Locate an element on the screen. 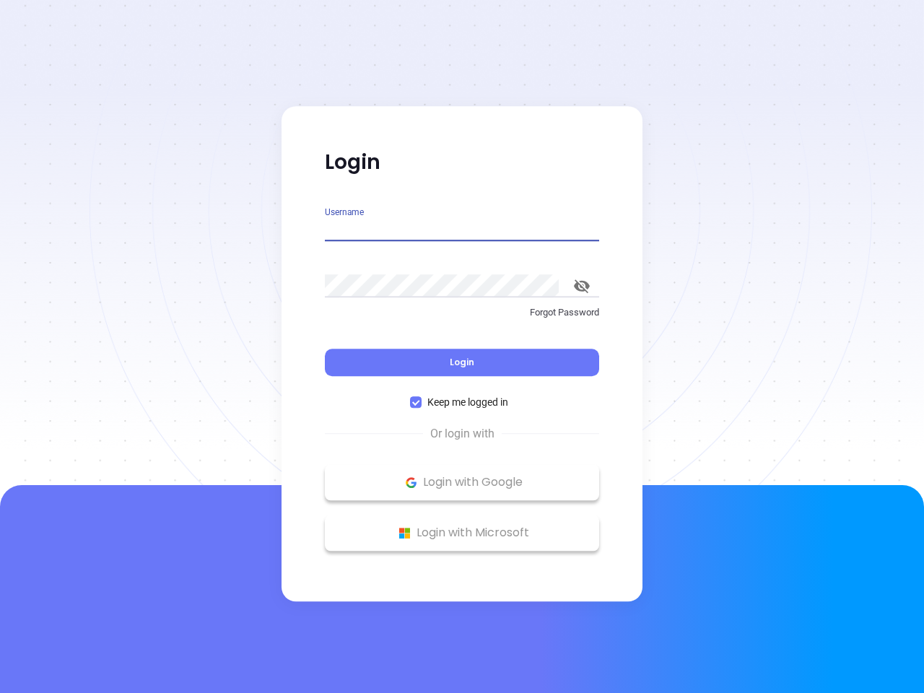 This screenshot has height=693, width=924. p: Login with Microsoft is located at coordinates (462, 533).